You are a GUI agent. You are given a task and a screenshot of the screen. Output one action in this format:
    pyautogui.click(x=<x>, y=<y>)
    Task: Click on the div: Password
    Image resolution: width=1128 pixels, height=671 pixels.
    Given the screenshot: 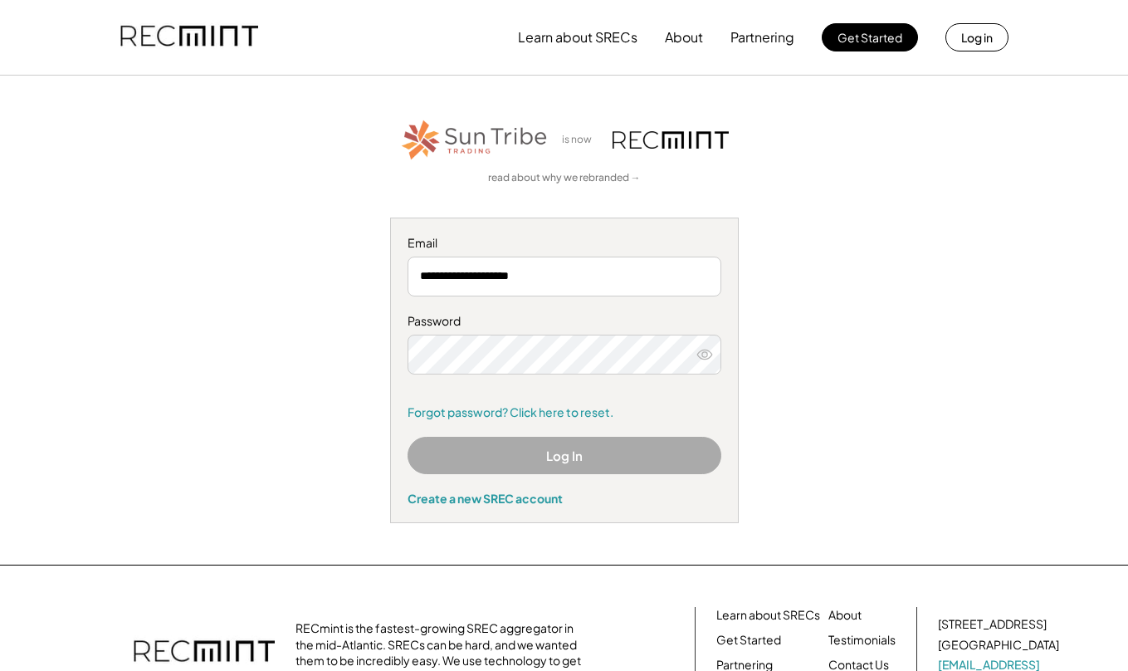 What is the action you would take?
    pyautogui.click(x=564, y=321)
    